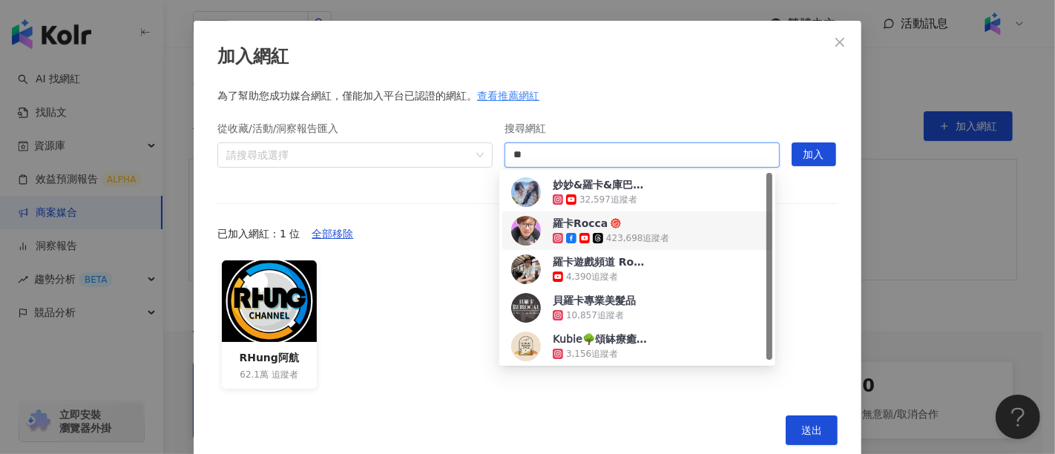 This screenshot has width=1055, height=454. What do you see at coordinates (332, 234) in the screenshot?
I see `span: 全部移除` at bounding box center [332, 234].